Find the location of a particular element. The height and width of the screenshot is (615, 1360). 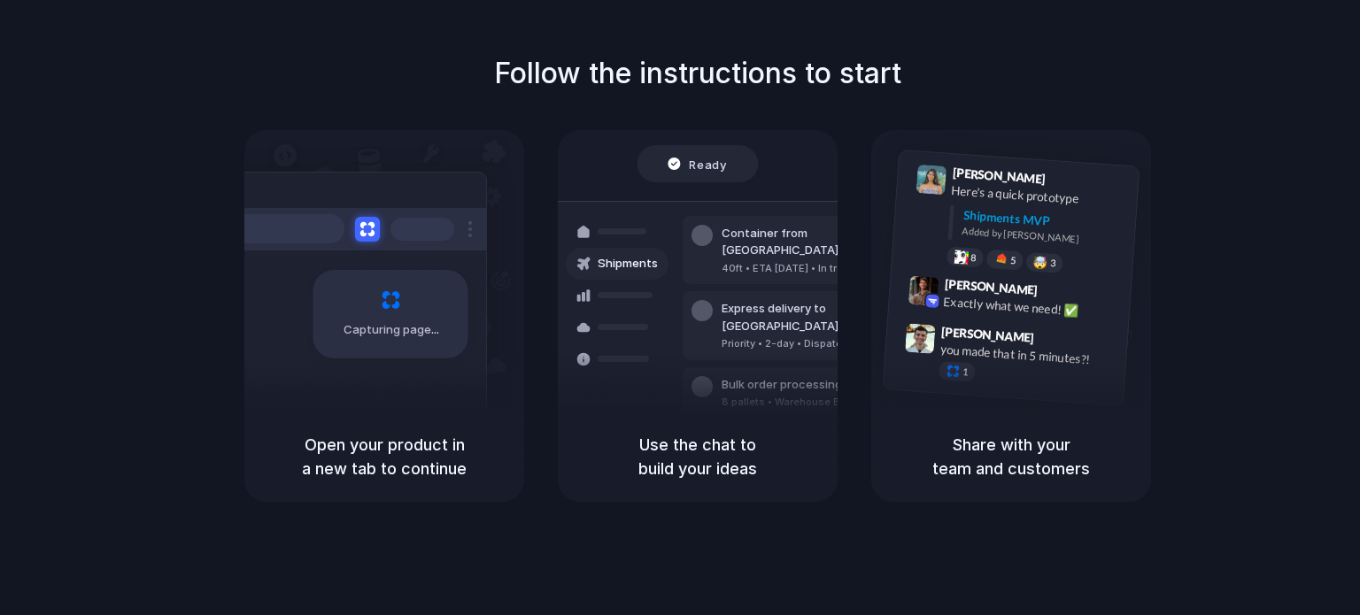

h1: Follow the instructions to start is located at coordinates (698, 73).